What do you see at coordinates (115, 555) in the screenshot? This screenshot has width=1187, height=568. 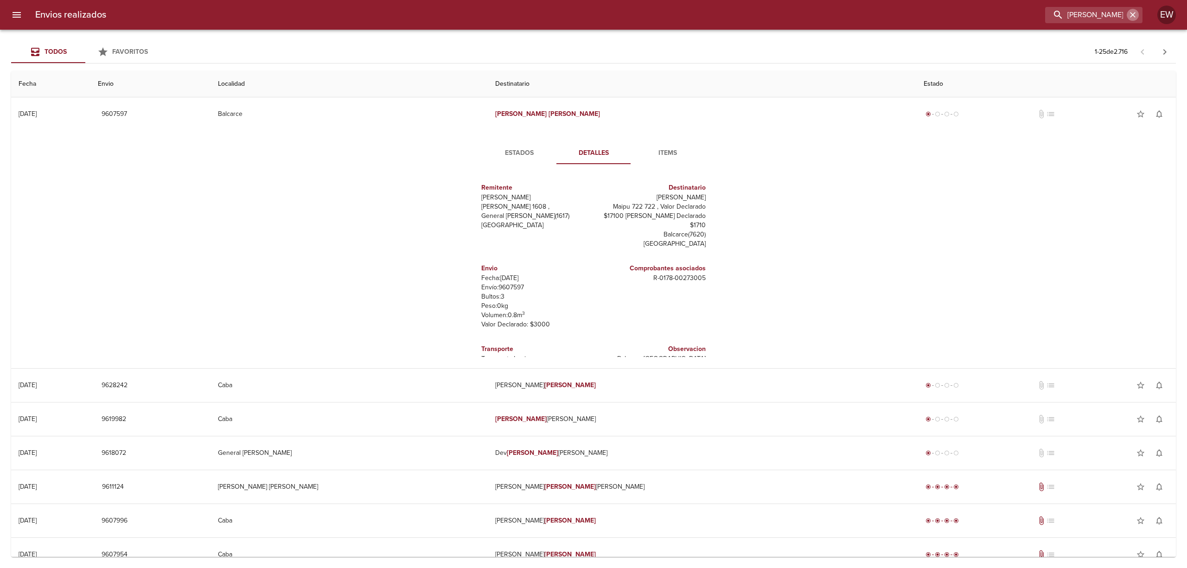 I see `span: 9607954` at bounding box center [115, 555].